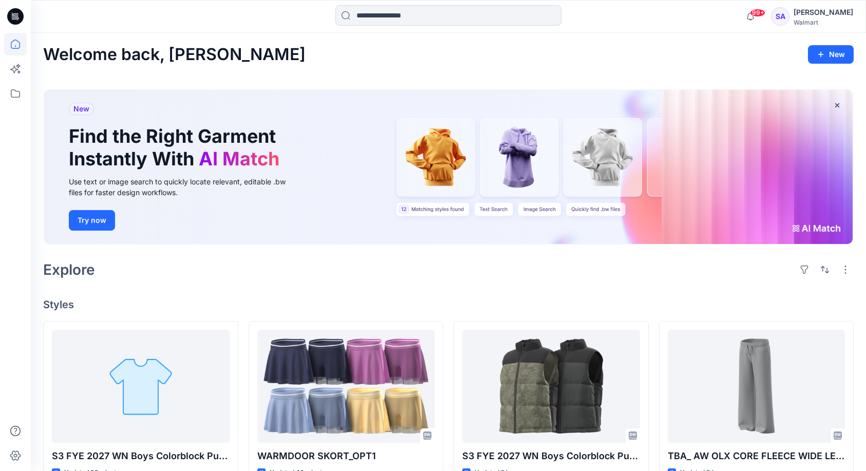 The width and height of the screenshot is (866, 471). I want to click on div: SA, so click(780, 16).